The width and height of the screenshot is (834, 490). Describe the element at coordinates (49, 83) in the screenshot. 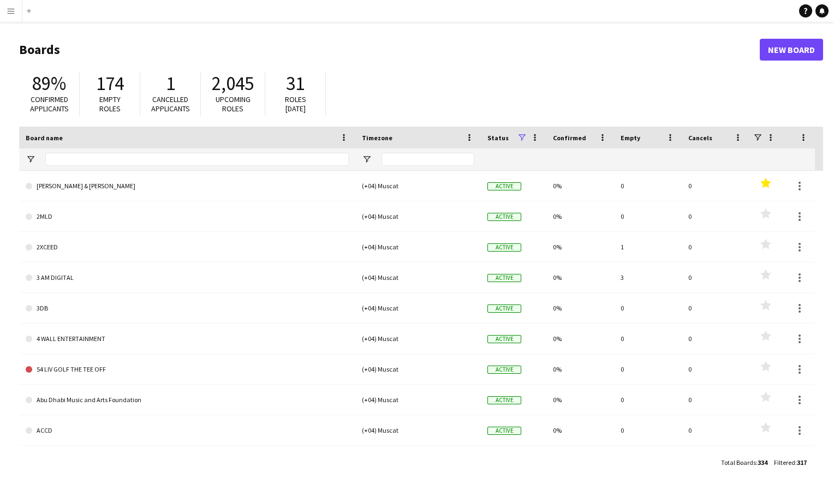

I see `span: 89%` at that location.